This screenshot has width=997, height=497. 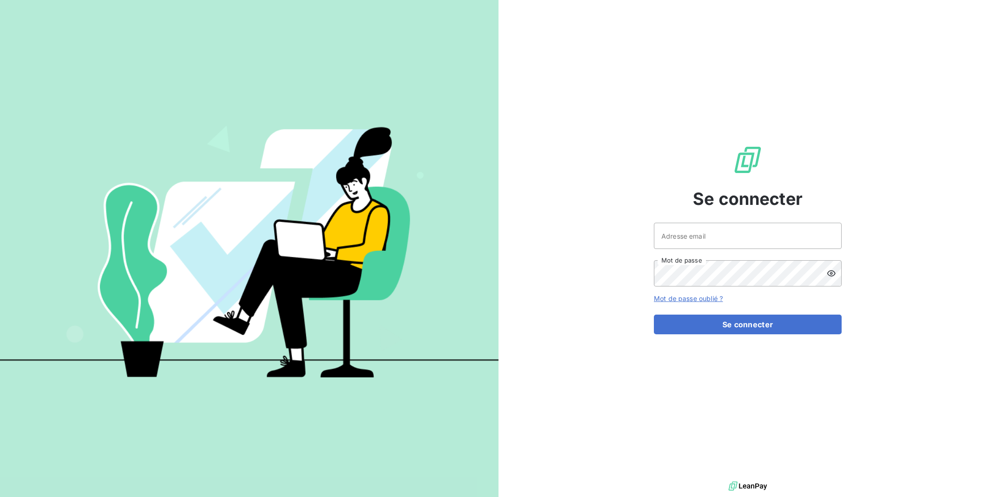 I want to click on img: Logo LeanPay, so click(x=747, y=160).